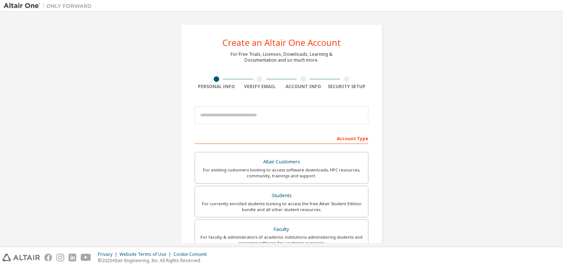 This screenshot has height=268, width=563. What do you see at coordinates (86, 257) in the screenshot?
I see `img: youtube.svg` at bounding box center [86, 257].